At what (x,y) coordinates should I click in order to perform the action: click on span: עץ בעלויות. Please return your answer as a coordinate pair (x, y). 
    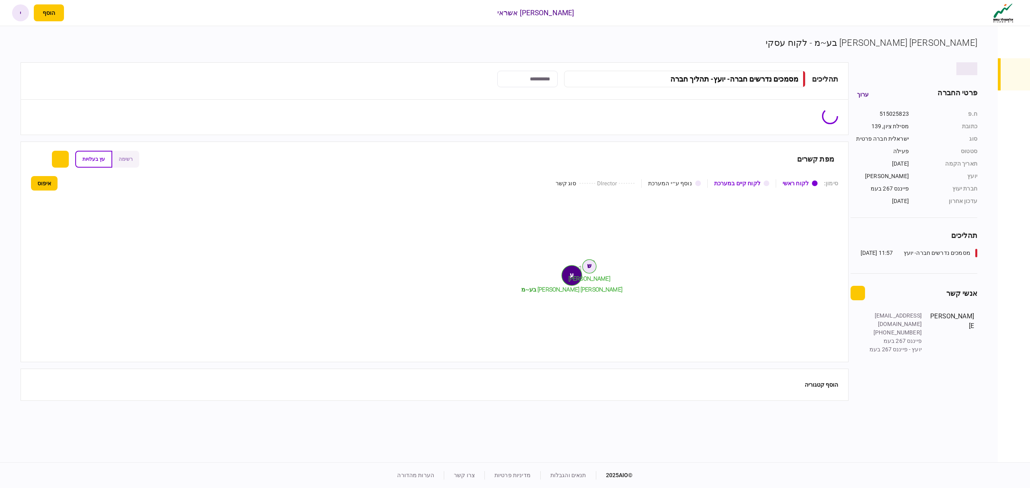
    Looking at the image, I should click on (94, 159).